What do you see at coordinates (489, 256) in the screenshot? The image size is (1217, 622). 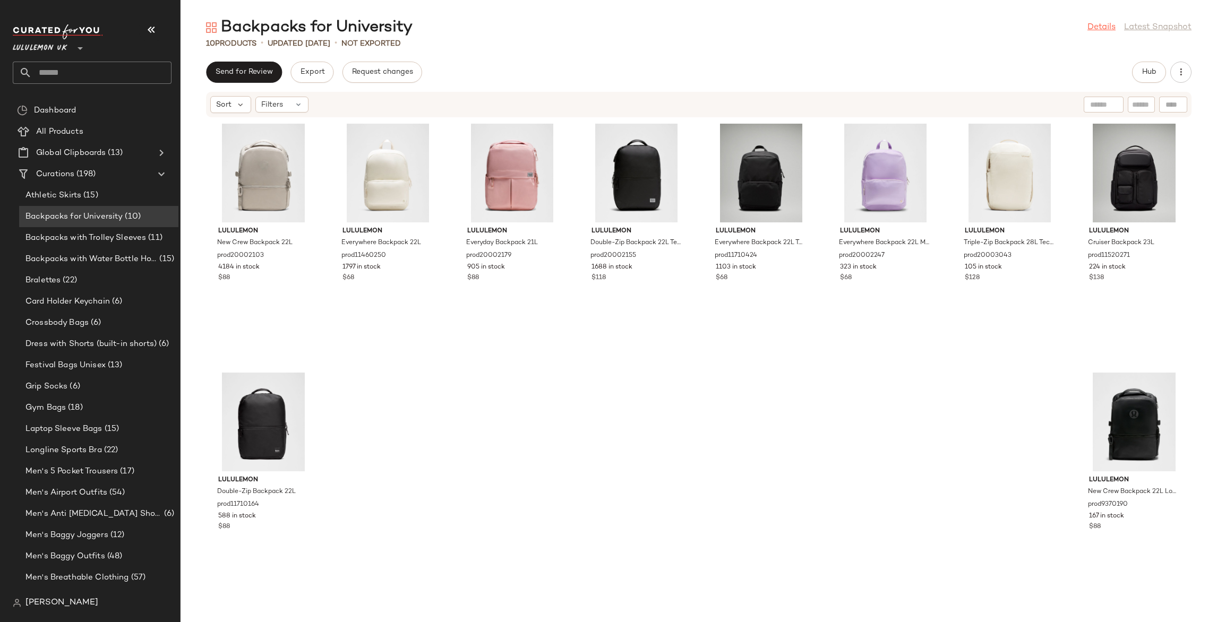 I see `span: prod20002179` at bounding box center [489, 256].